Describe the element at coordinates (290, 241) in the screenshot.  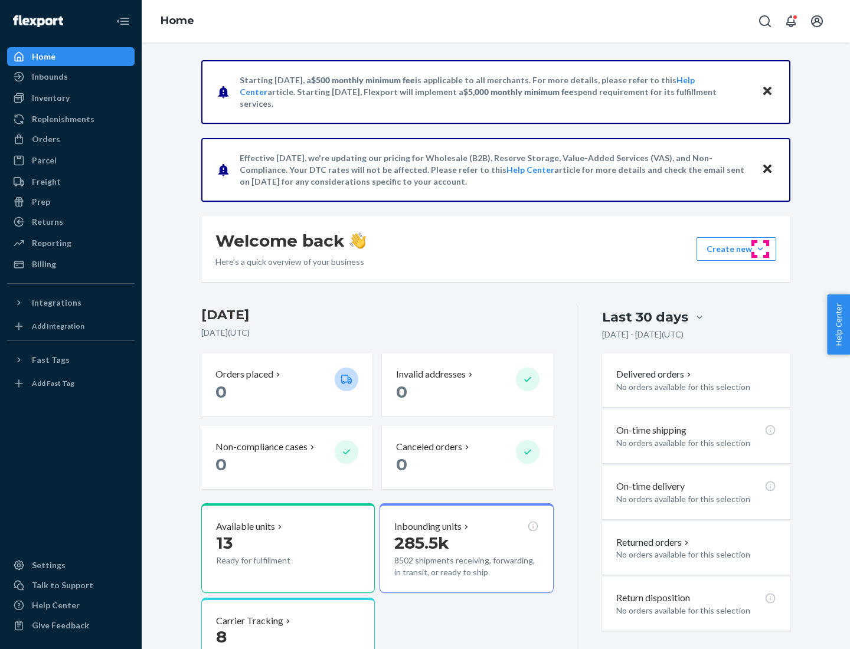
I see `h1: Welcome back` at that location.